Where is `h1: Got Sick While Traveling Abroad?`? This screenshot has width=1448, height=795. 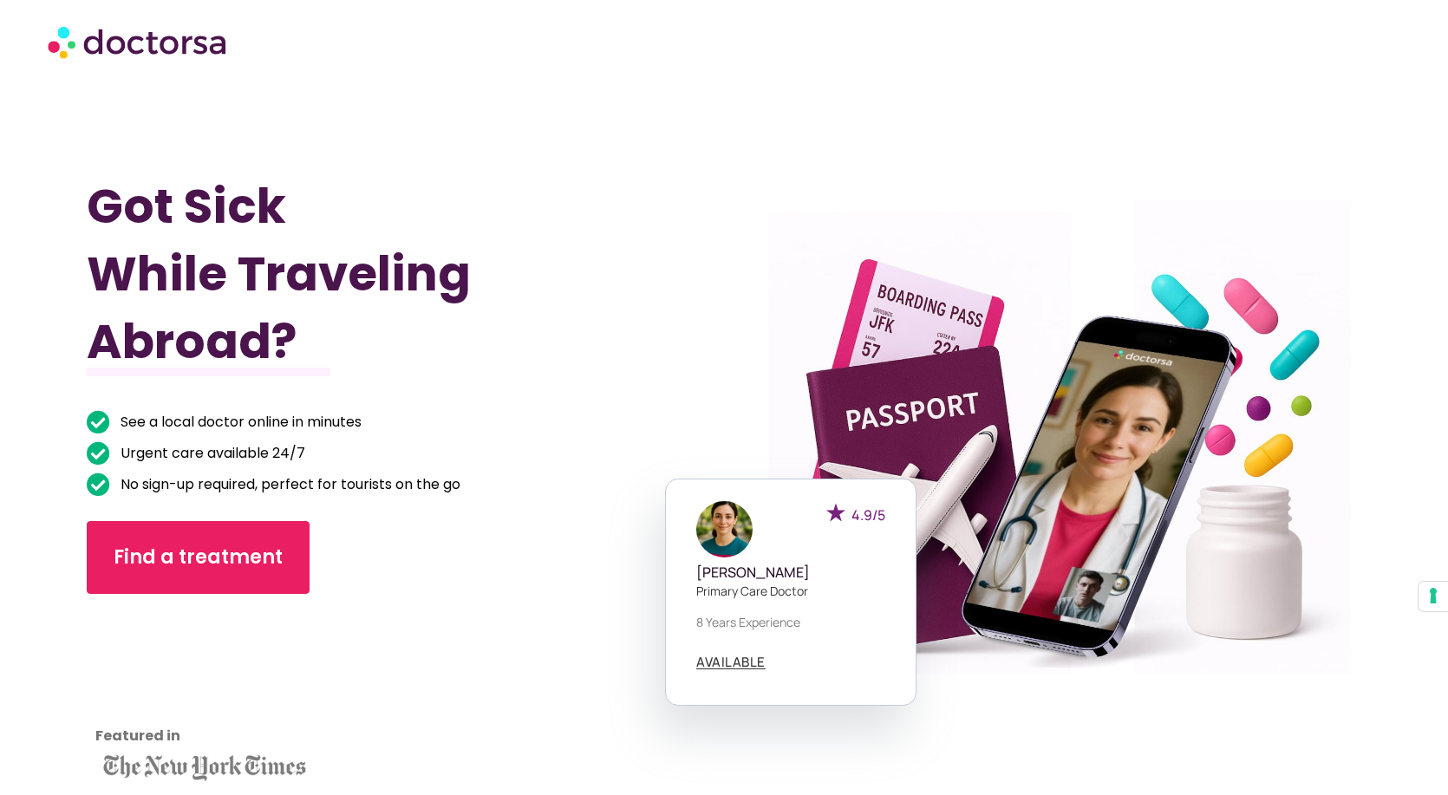
h1: Got Sick While Traveling Abroad? is located at coordinates (357, 274).